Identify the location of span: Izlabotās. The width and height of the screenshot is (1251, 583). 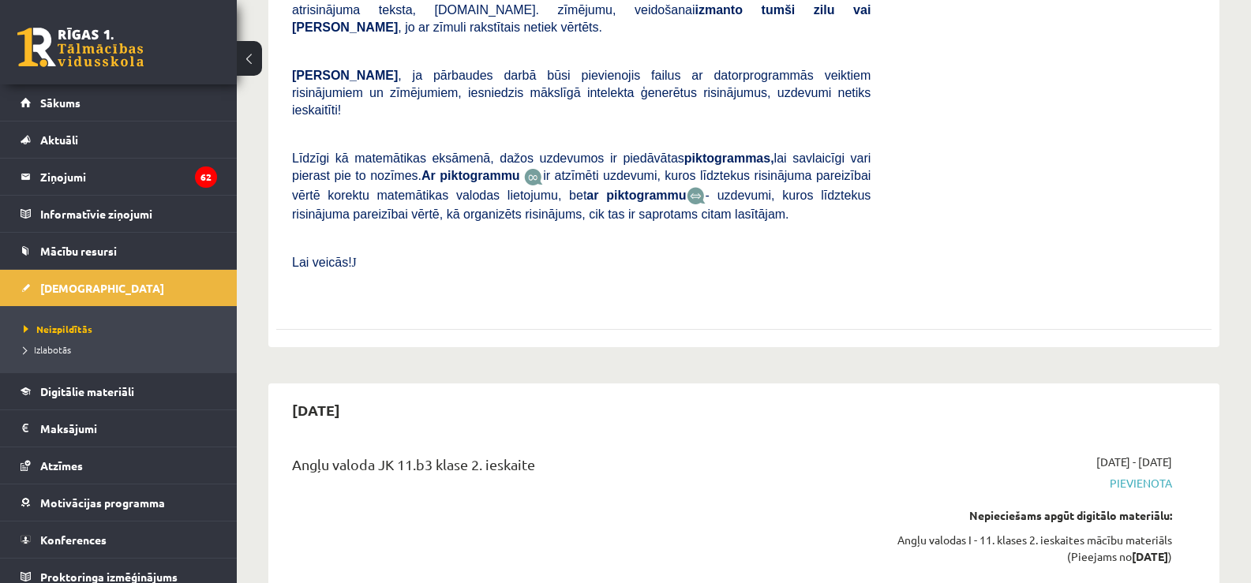
(47, 350).